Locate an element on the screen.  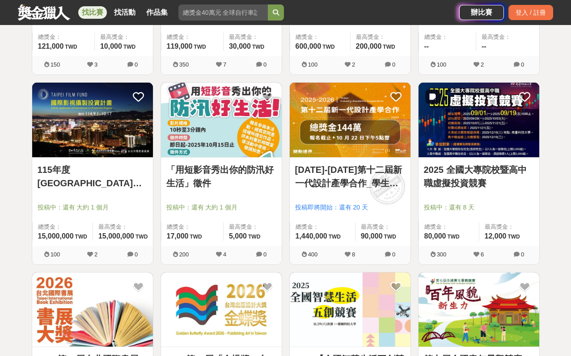
span: 119,000 is located at coordinates (180, 46).